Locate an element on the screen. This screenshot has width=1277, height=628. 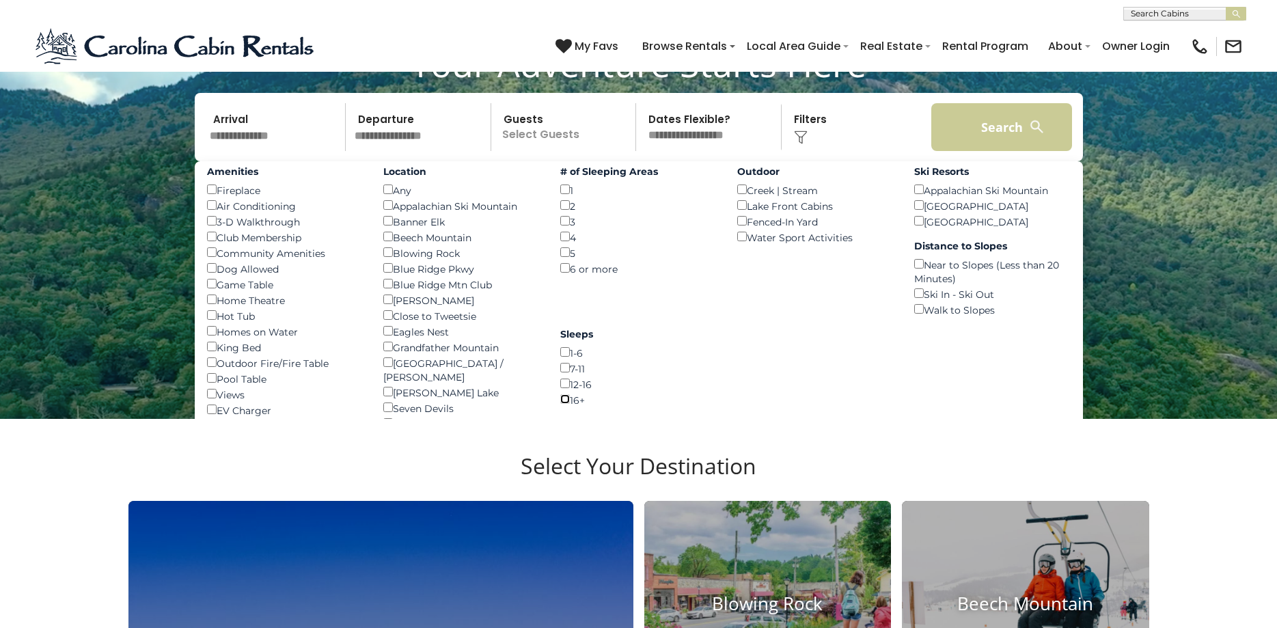
div: 7-11 is located at coordinates (638, 368).